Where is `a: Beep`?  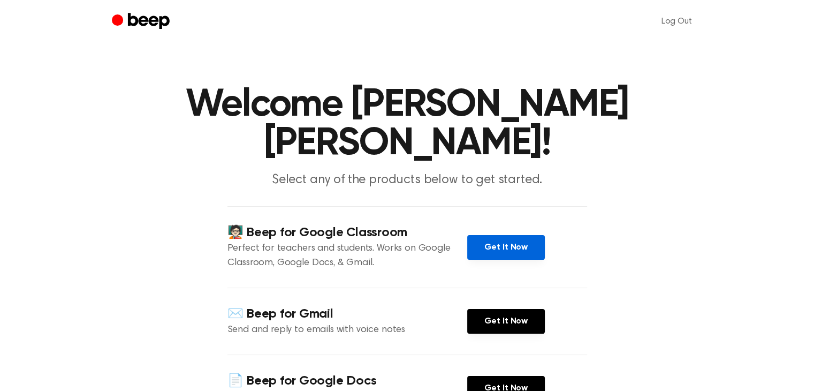
a: Beep is located at coordinates (142, 21).